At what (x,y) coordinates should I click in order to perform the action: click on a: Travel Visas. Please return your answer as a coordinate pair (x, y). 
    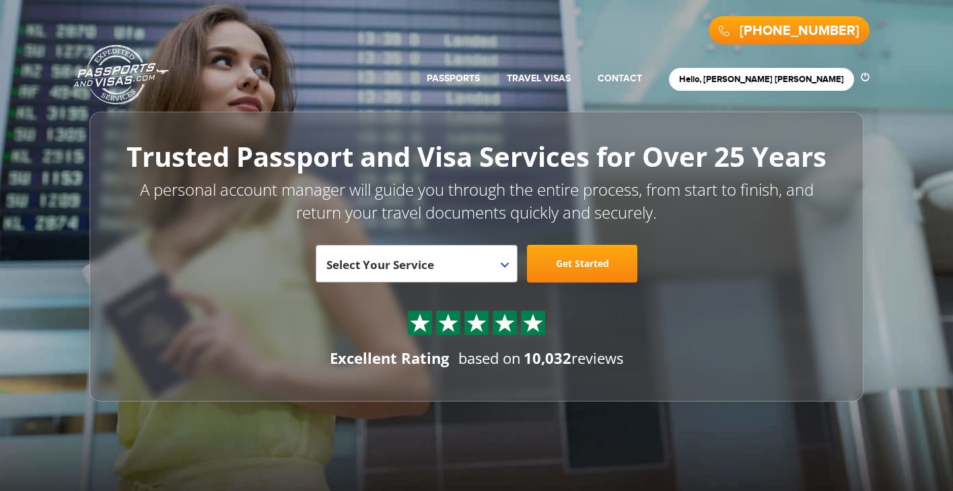
    Looking at the image, I should click on (538, 78).